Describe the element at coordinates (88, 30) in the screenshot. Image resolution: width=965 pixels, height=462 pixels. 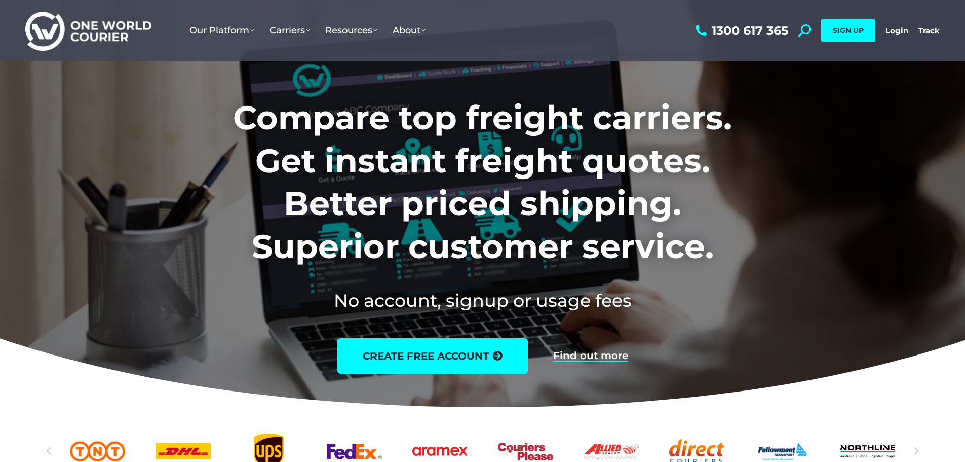
I see `img: One World Courier` at that location.